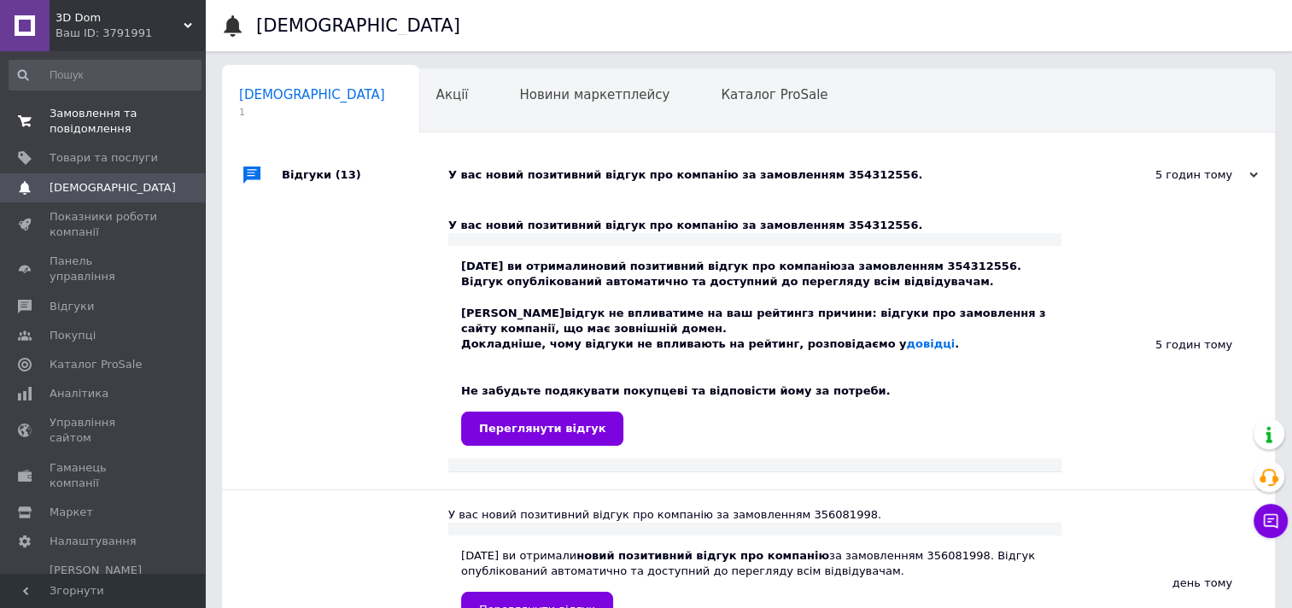  I want to click on div: У вас новий позитивний відгук про компанію за замовленням 356081998., so click(755, 515).